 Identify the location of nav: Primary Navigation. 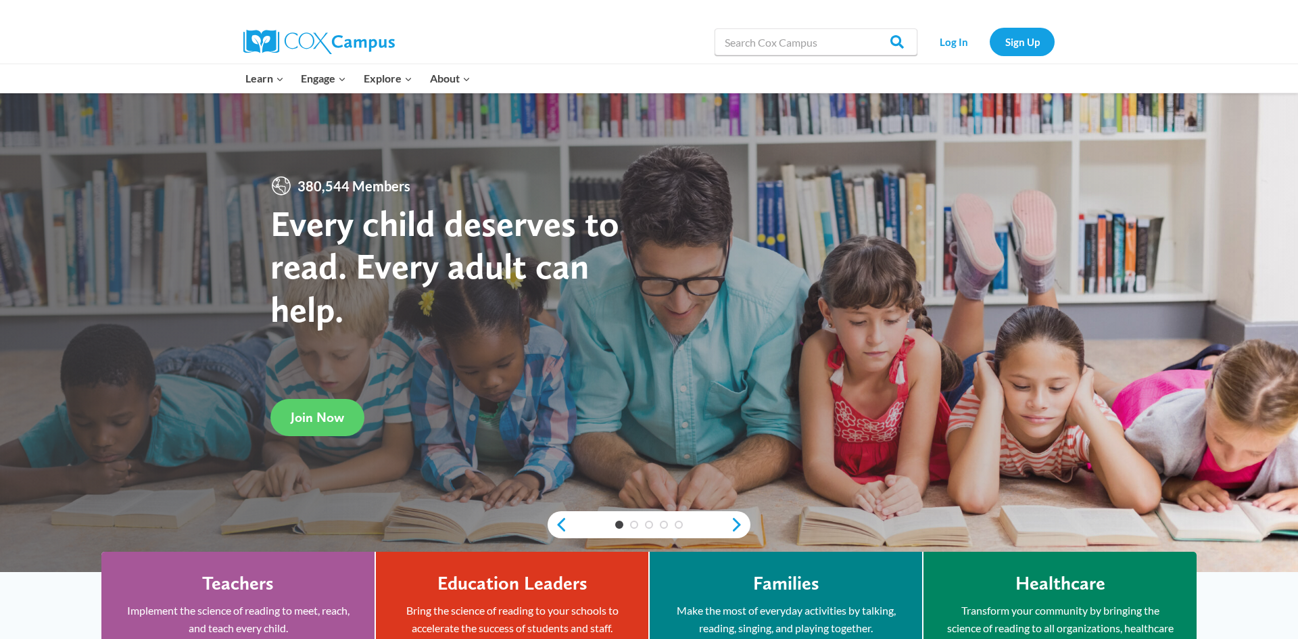
(358, 78).